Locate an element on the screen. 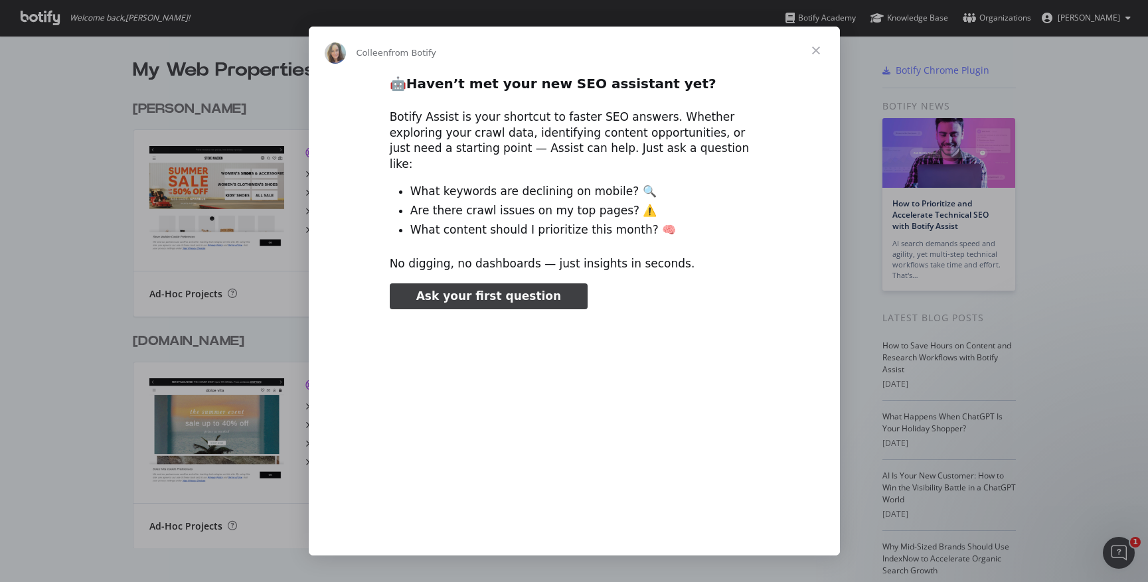  div: Botify Assist is your shortcut to faster SEO answers. Whether exploring your crawl data, identify... is located at coordinates (574, 141).